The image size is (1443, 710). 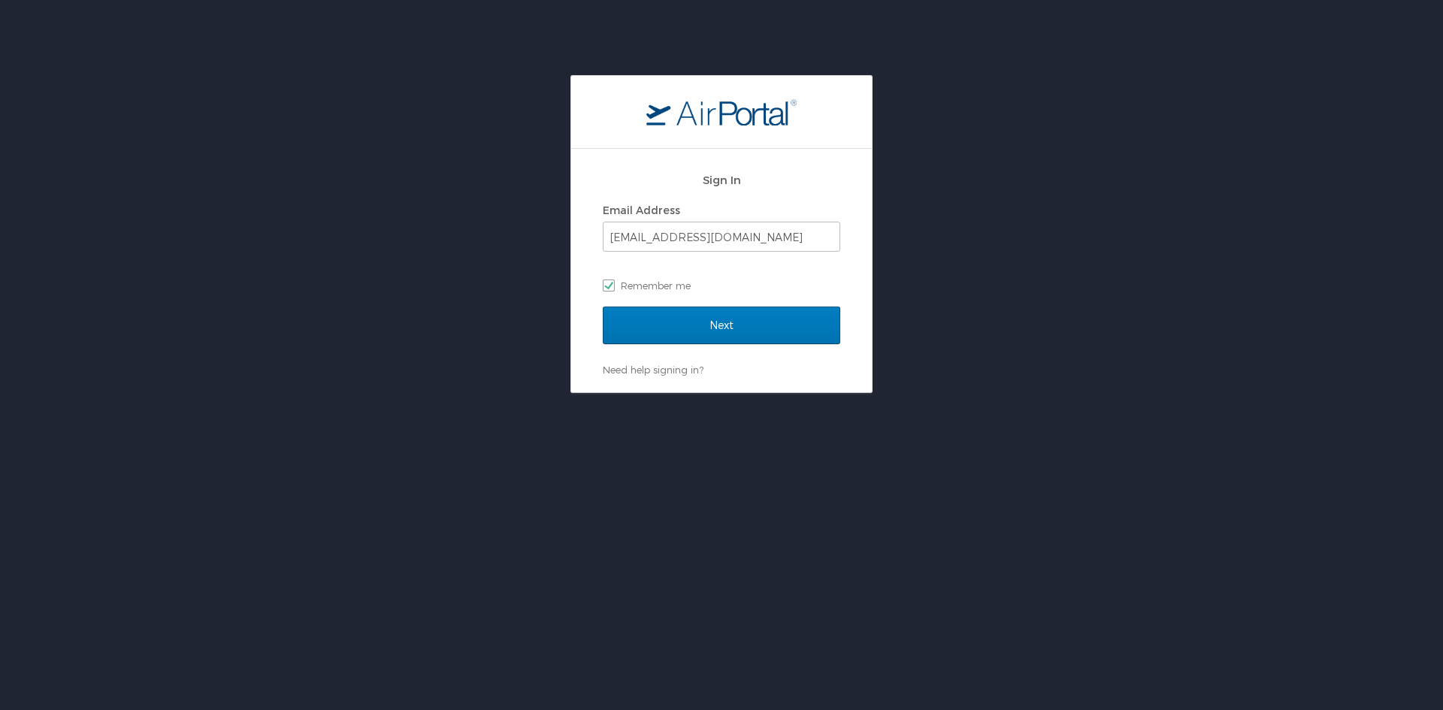 I want to click on h2: Sign In, so click(x=722, y=180).